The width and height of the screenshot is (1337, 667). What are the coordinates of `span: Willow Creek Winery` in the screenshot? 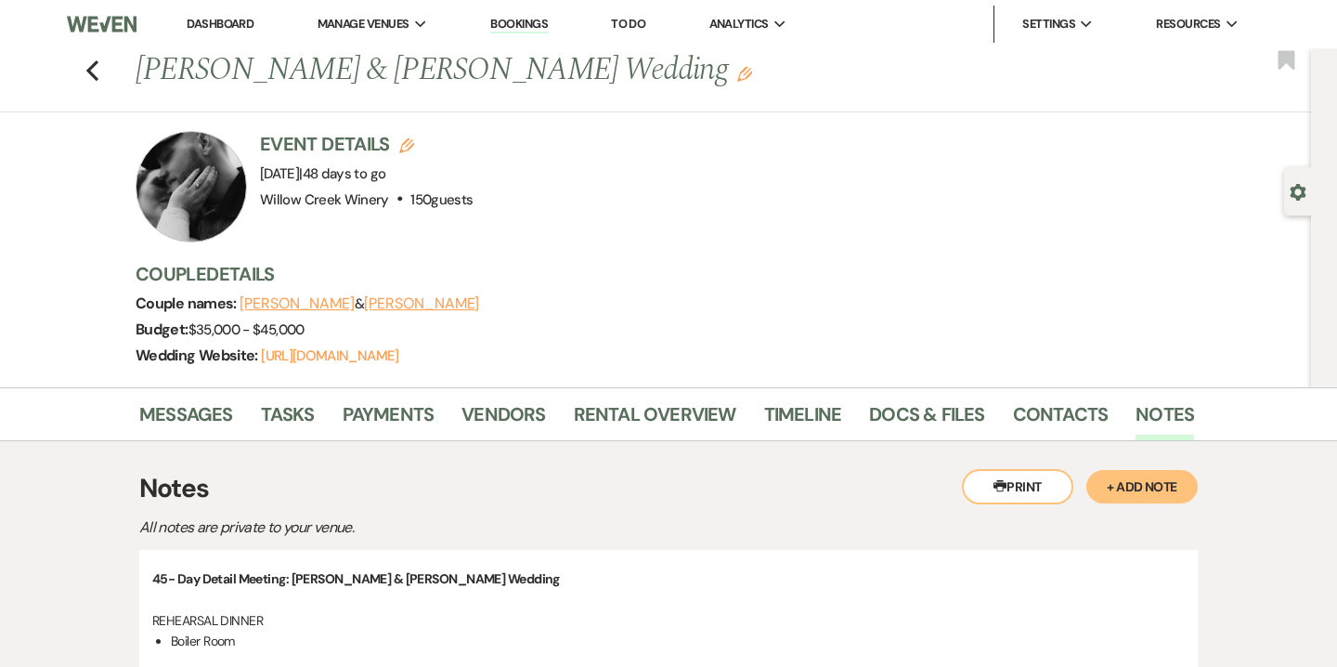 It's located at (324, 200).